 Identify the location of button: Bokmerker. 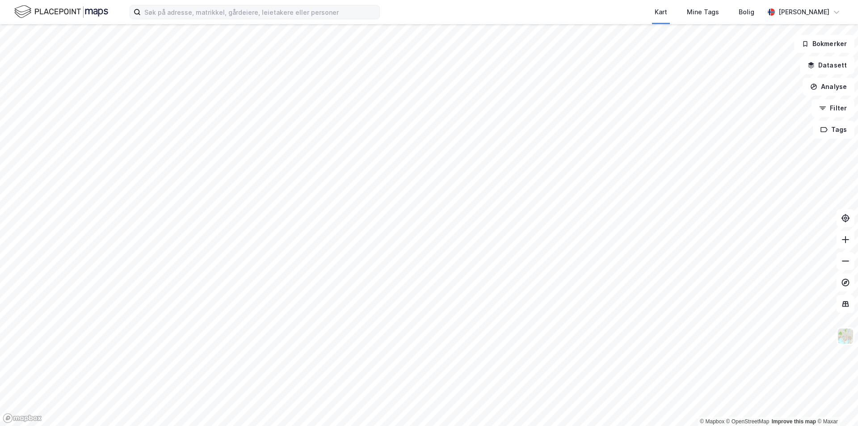
(824, 44).